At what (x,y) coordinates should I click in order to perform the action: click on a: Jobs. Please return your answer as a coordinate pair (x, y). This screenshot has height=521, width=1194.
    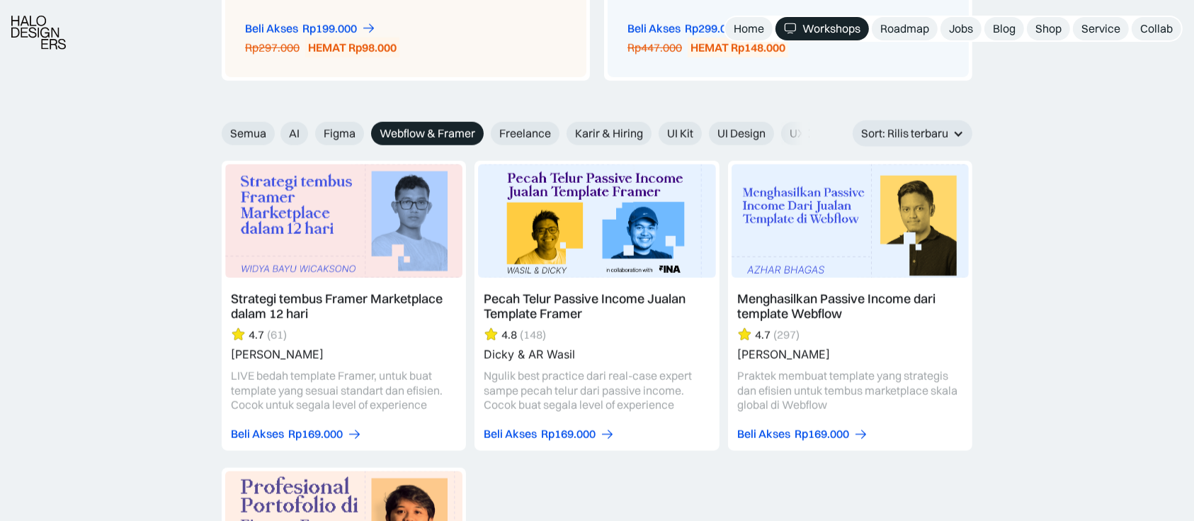
    Looking at the image, I should click on (961, 28).